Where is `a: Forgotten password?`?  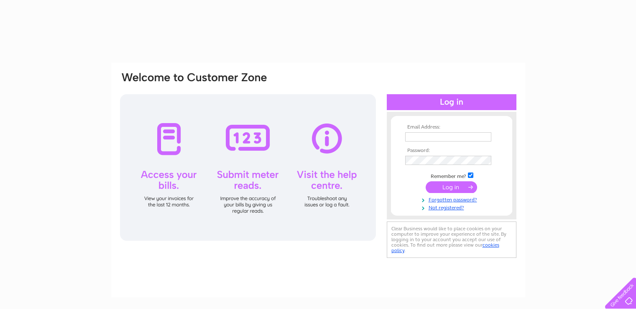 a: Forgotten password? is located at coordinates (453, 199).